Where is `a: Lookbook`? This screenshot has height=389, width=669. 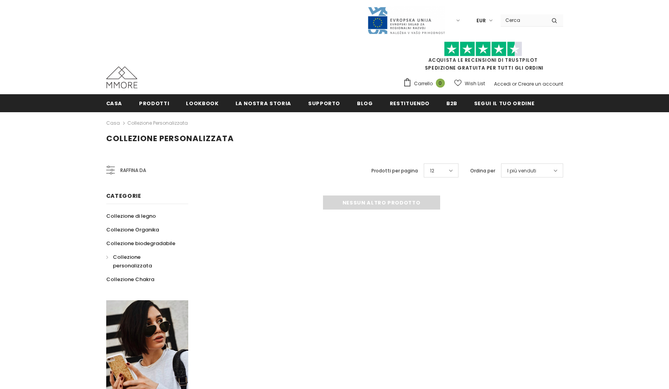
a: Lookbook is located at coordinates (202, 103).